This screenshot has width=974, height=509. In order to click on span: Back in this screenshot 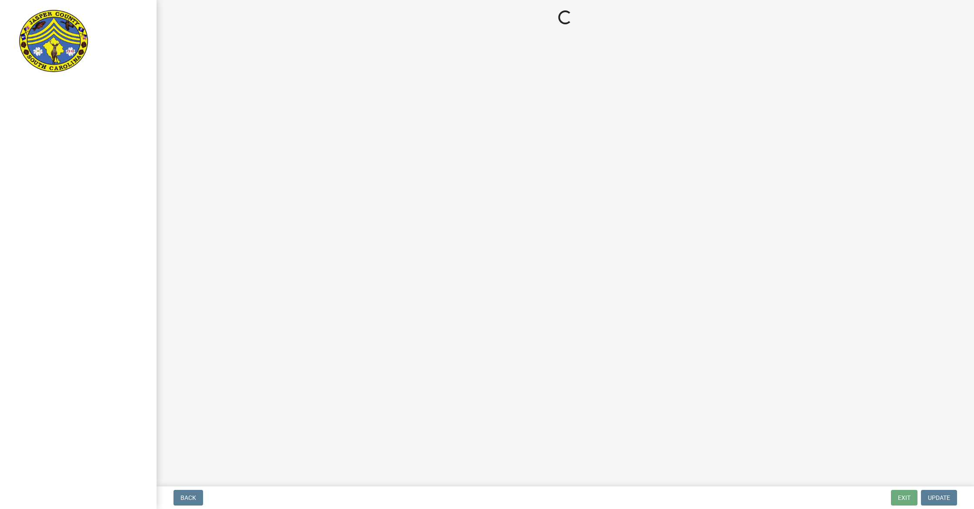, I will do `click(188, 498)`.